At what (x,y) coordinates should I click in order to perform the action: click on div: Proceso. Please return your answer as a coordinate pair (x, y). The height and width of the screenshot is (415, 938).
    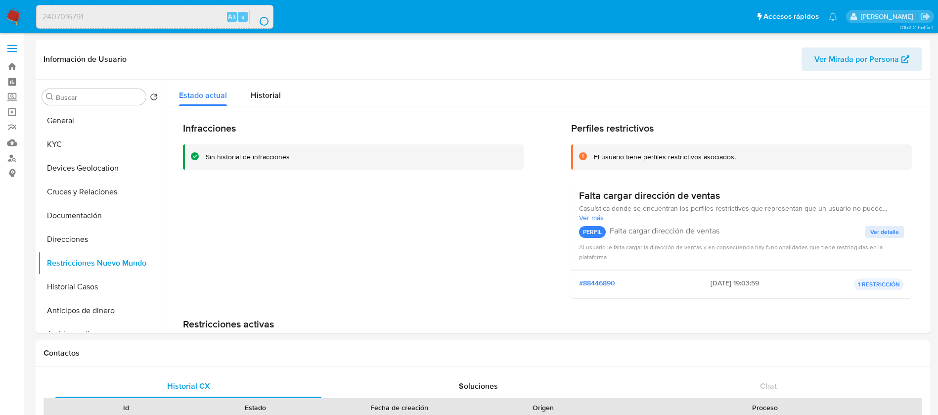
    Looking at the image, I should click on (765, 408).